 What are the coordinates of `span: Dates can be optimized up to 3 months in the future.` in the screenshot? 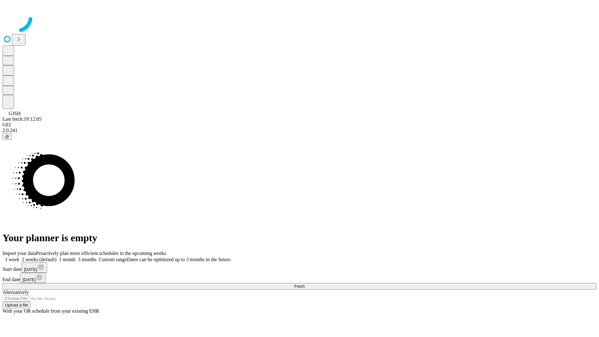 It's located at (179, 259).